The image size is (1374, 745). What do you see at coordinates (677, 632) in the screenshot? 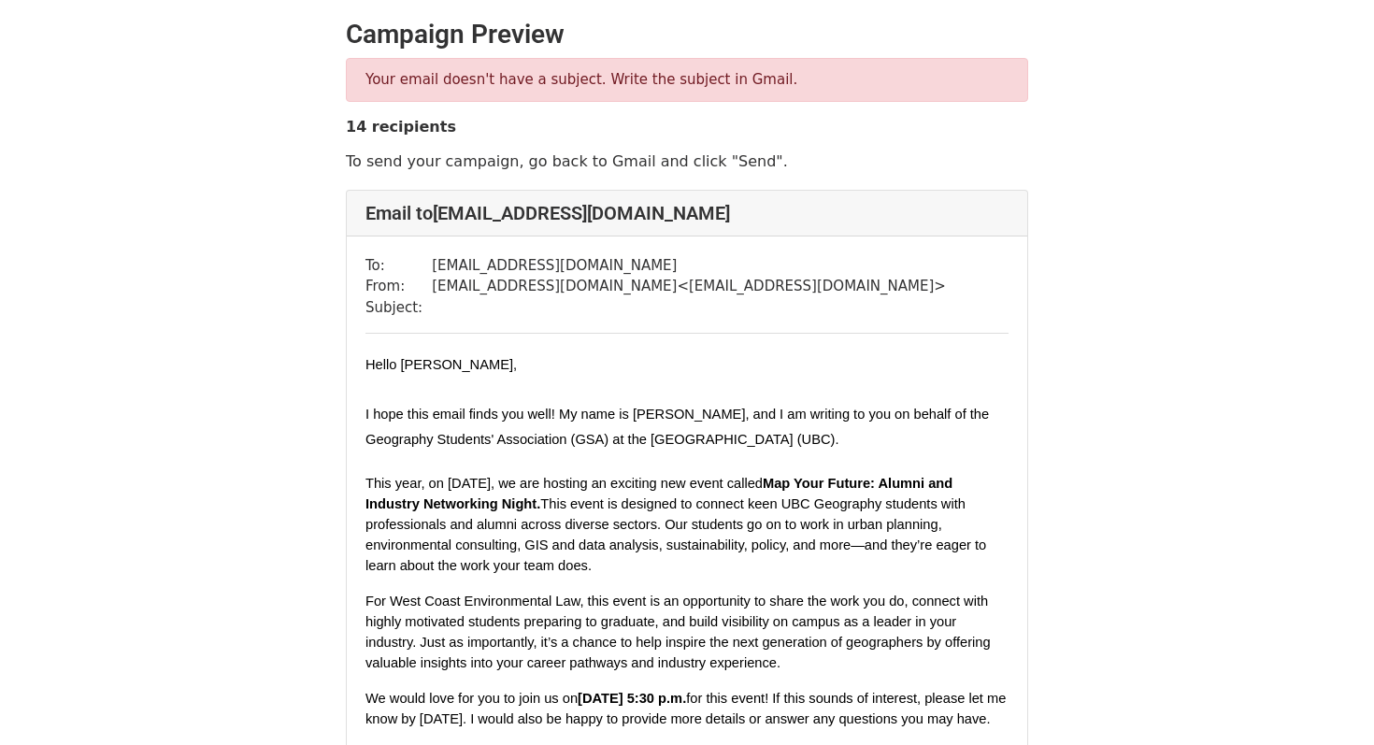
I see `span: For West Coast Environmental Law, this event is an opportunity to share the work you do, connect ...` at bounding box center [677, 632].